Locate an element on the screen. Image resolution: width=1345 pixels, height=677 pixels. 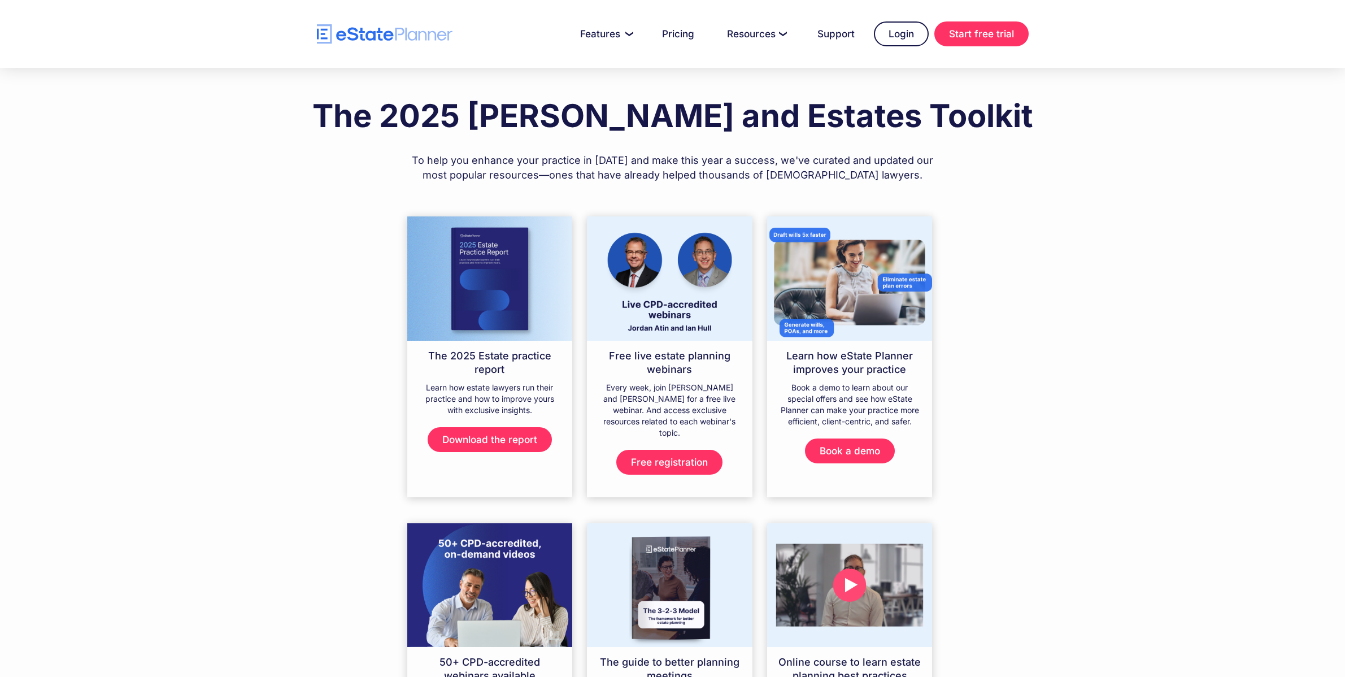
a: Resources is located at coordinates (756, 34).